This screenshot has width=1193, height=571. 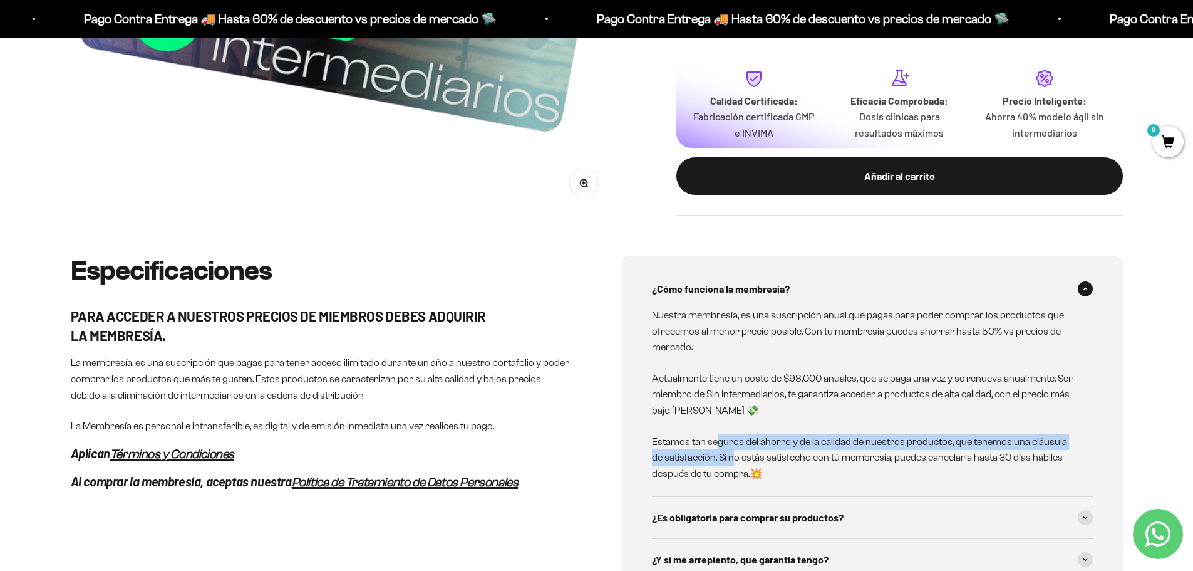 I want to click on a: Política de Tratamiento de Datos Personales, so click(x=405, y=482).